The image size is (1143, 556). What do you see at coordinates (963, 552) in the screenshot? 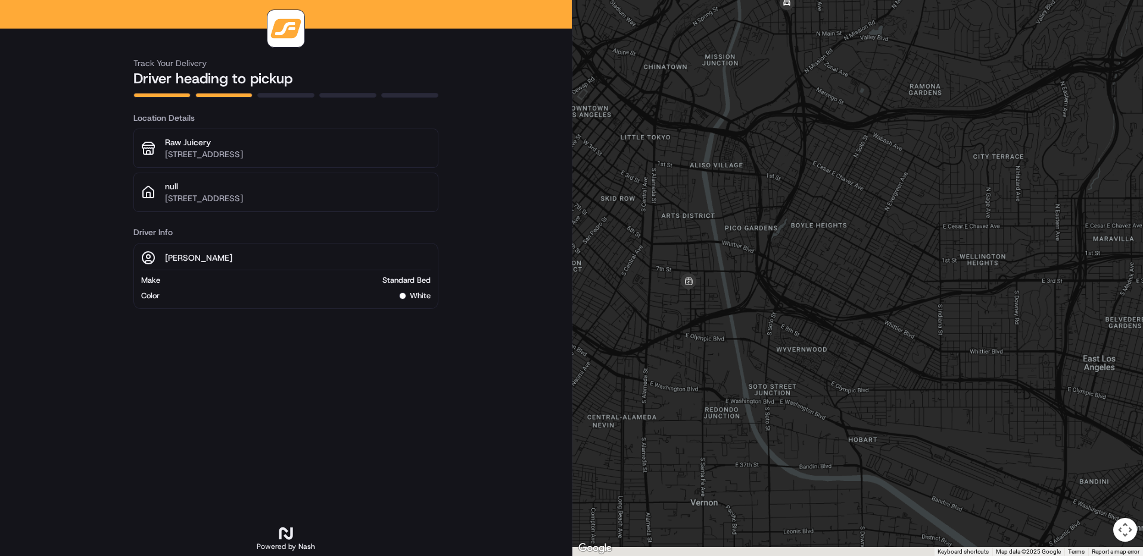
I see `button: Keyboard shortcuts` at bounding box center [963, 552].